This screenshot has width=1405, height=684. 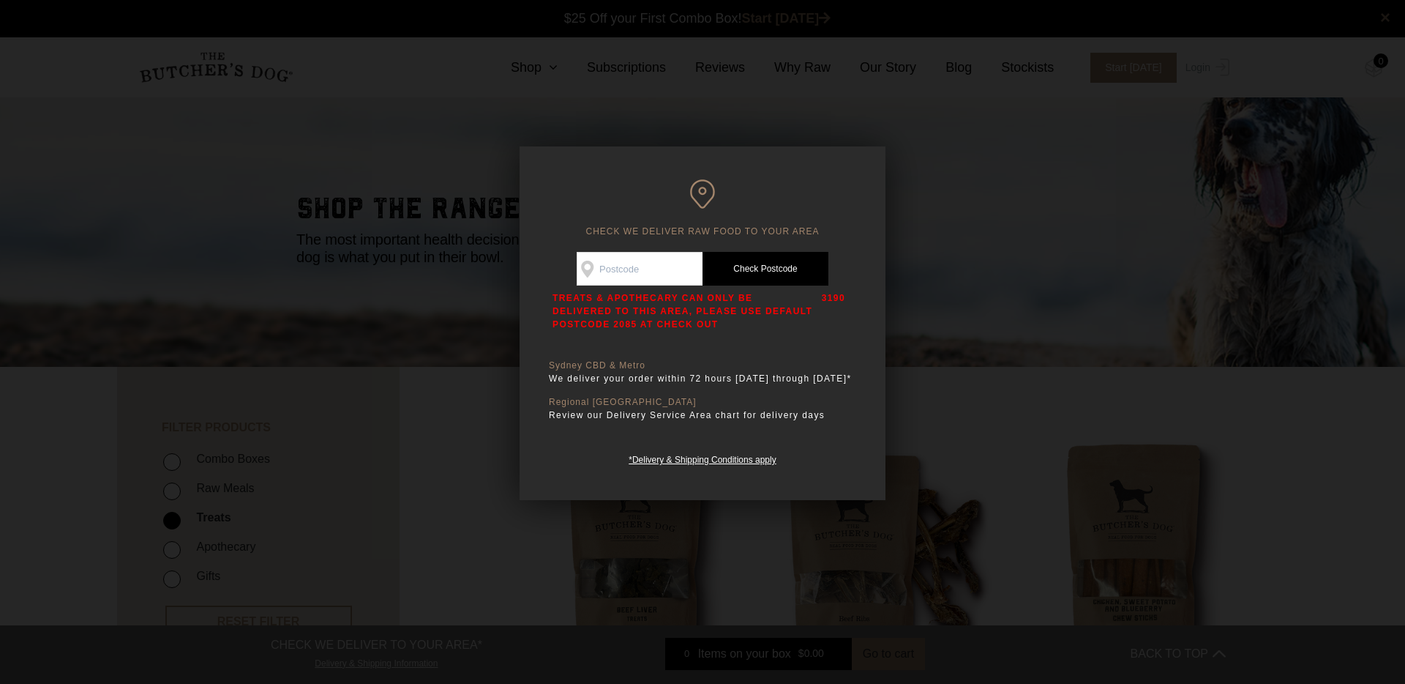 What do you see at coordinates (703, 208) in the screenshot?
I see `h6: CHECK WE DELIVER RAW FOOD TO YOUR AREA` at bounding box center [703, 208].